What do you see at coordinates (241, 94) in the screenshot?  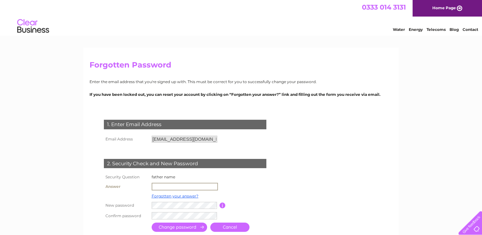 I see `p: If you have been locked out, you can reset your account by clicking on “Forgotten your answer?” l...` at bounding box center [241, 94].